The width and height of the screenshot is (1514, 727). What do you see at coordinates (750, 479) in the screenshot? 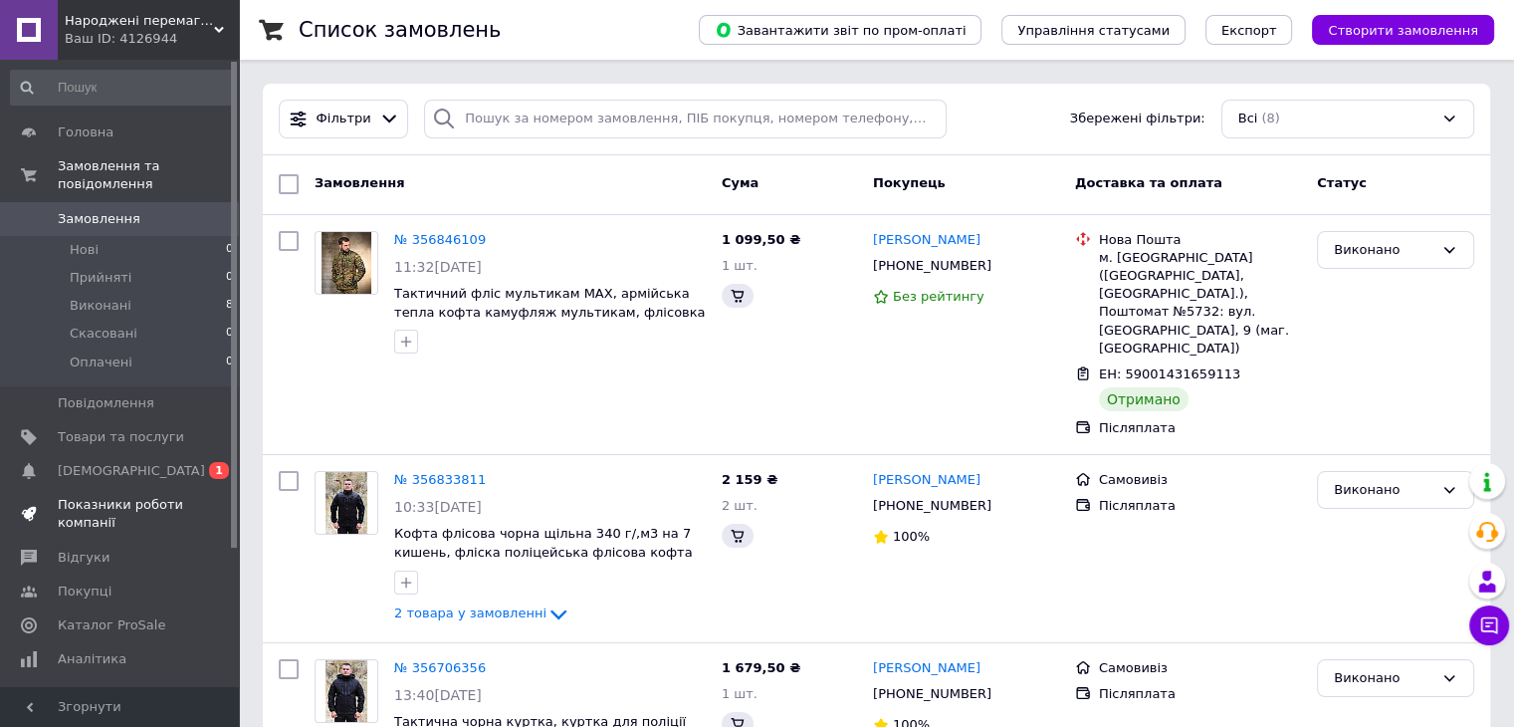
I see `span: 2 159 ₴` at bounding box center [750, 479].